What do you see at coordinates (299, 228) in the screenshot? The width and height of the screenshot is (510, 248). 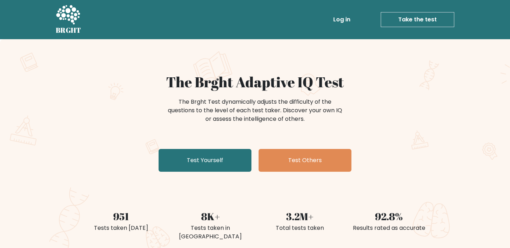 I see `div: Total tests taken` at bounding box center [299, 228].